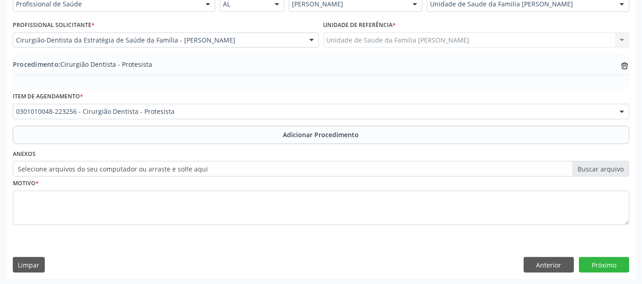  I want to click on label: Unidade de referência, so click(359, 25).